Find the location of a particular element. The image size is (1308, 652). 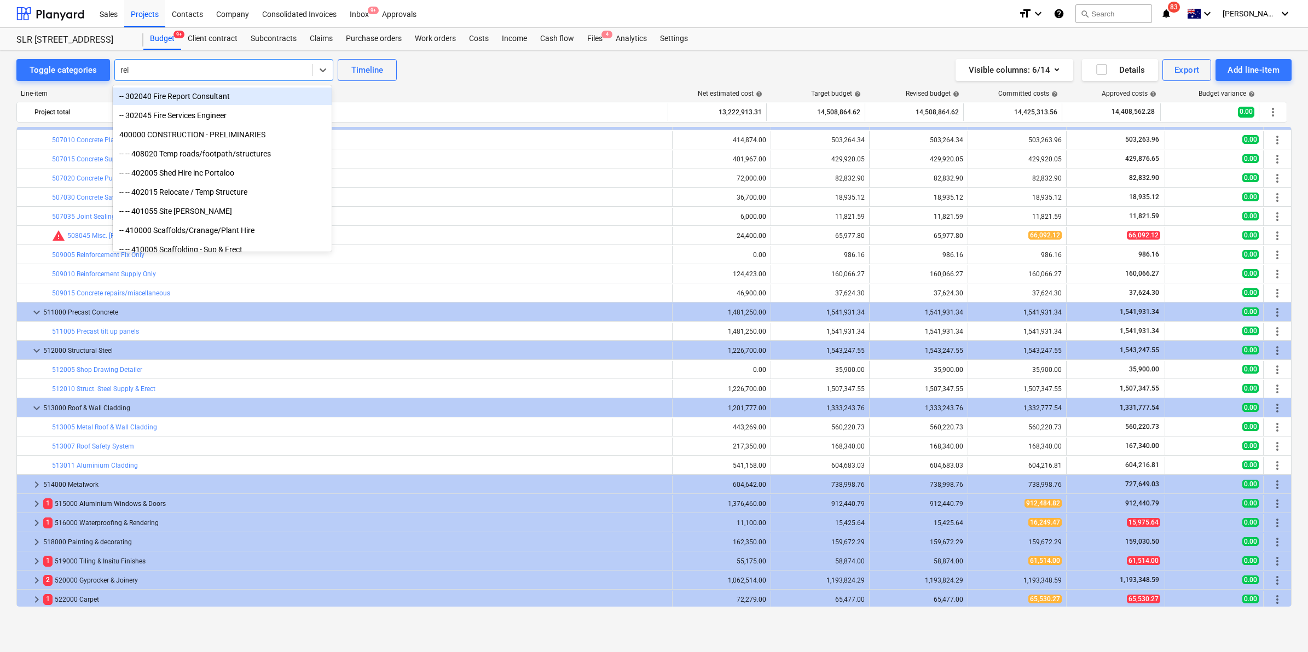

div: 15,425.64 is located at coordinates (918, 523).